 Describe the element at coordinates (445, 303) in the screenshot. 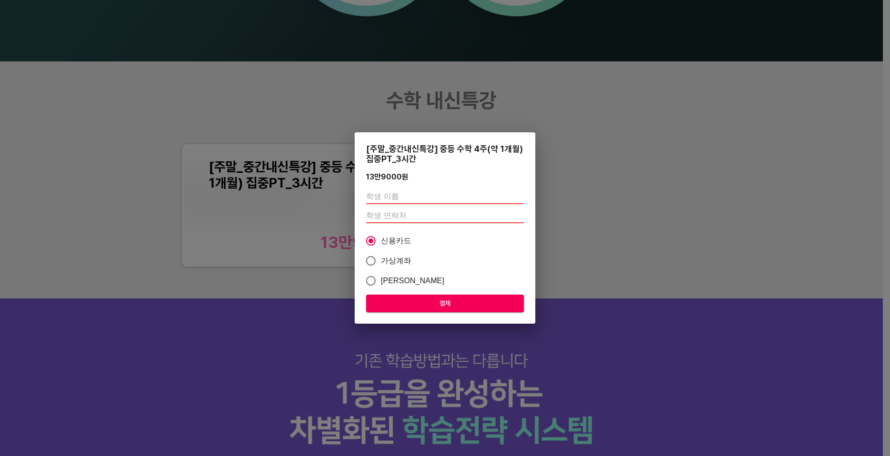

I see `button: 결제` at that location.